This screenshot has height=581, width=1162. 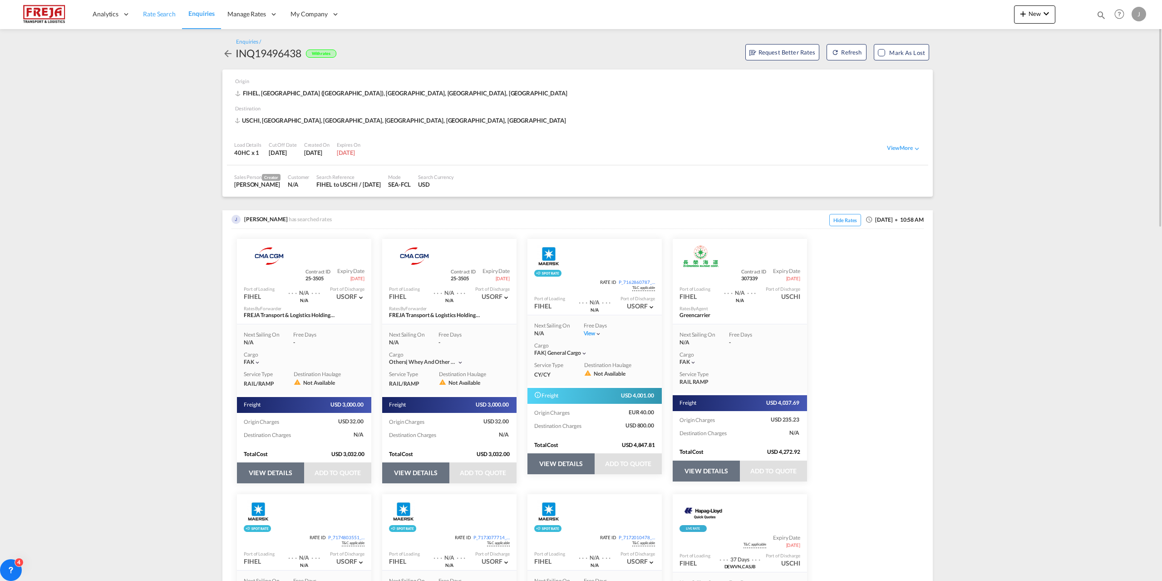 What do you see at coordinates (757, 275) in the screenshot?
I see `div: 307339` at bounding box center [757, 275].